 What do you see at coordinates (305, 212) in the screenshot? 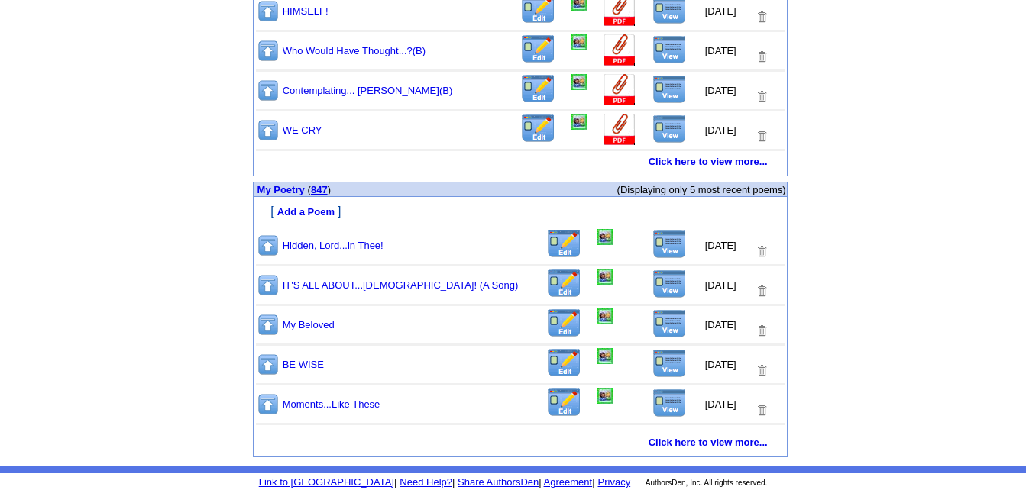
I see `font: Add a Poem` at bounding box center [305, 212].